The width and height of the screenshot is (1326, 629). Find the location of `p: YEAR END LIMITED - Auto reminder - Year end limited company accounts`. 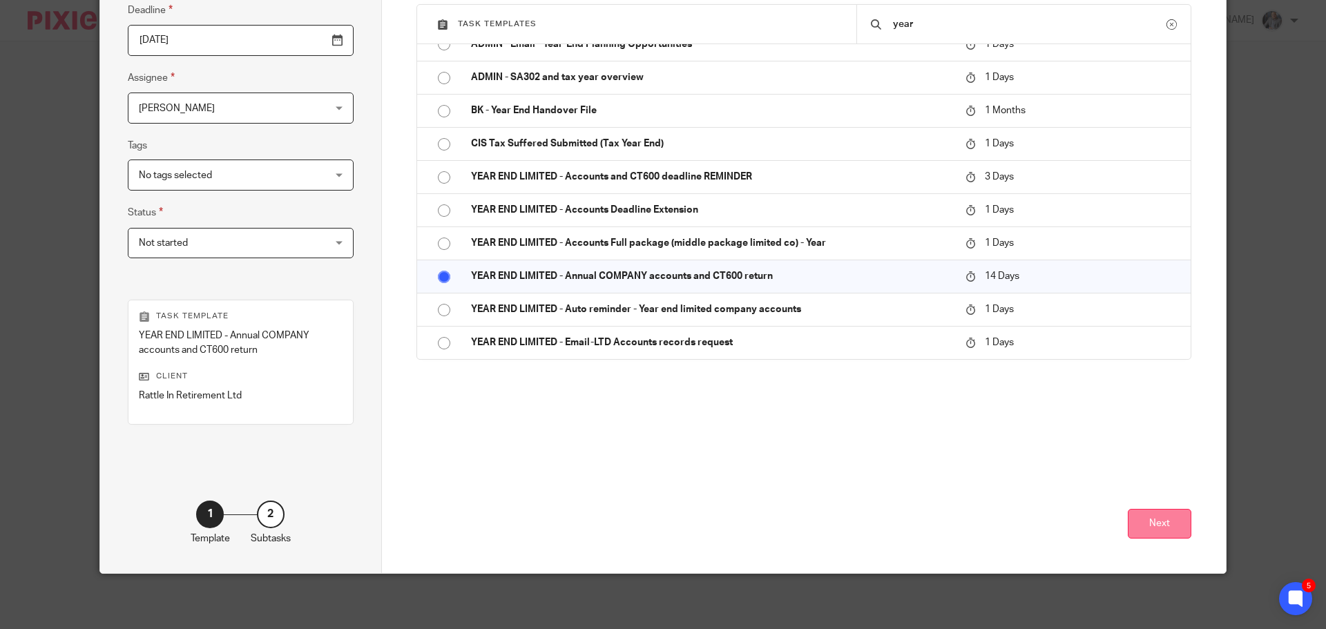

p: YEAR END LIMITED - Auto reminder - Year end limited company accounts is located at coordinates (711, 309).